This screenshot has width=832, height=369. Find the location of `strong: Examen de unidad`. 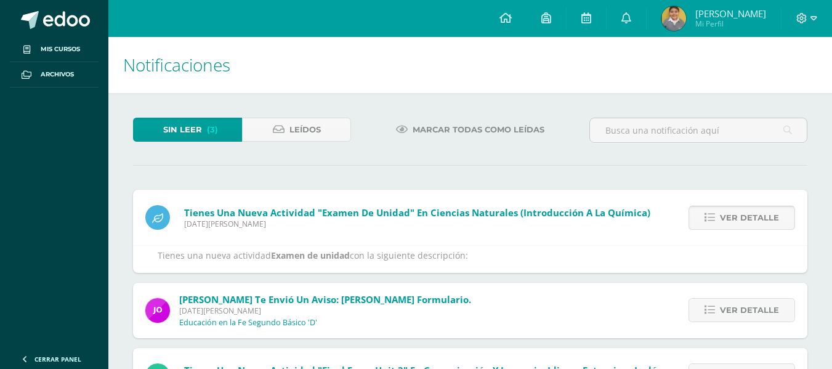

strong: Examen de unidad is located at coordinates (310, 255).